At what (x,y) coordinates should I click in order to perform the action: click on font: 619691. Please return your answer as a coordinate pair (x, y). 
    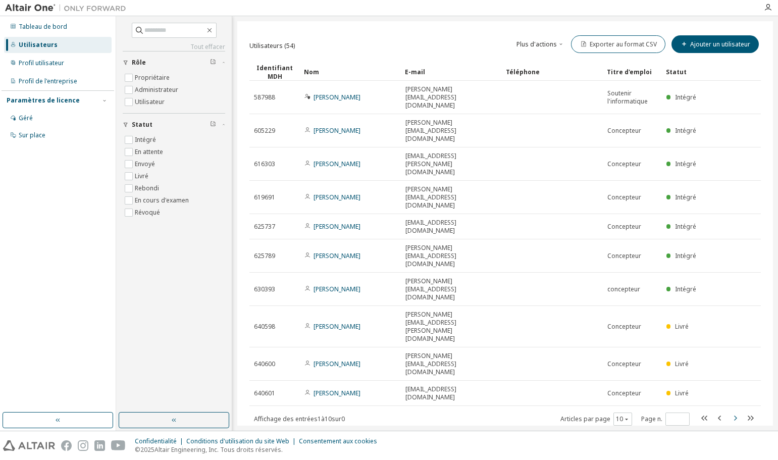
    Looking at the image, I should click on (265, 197).